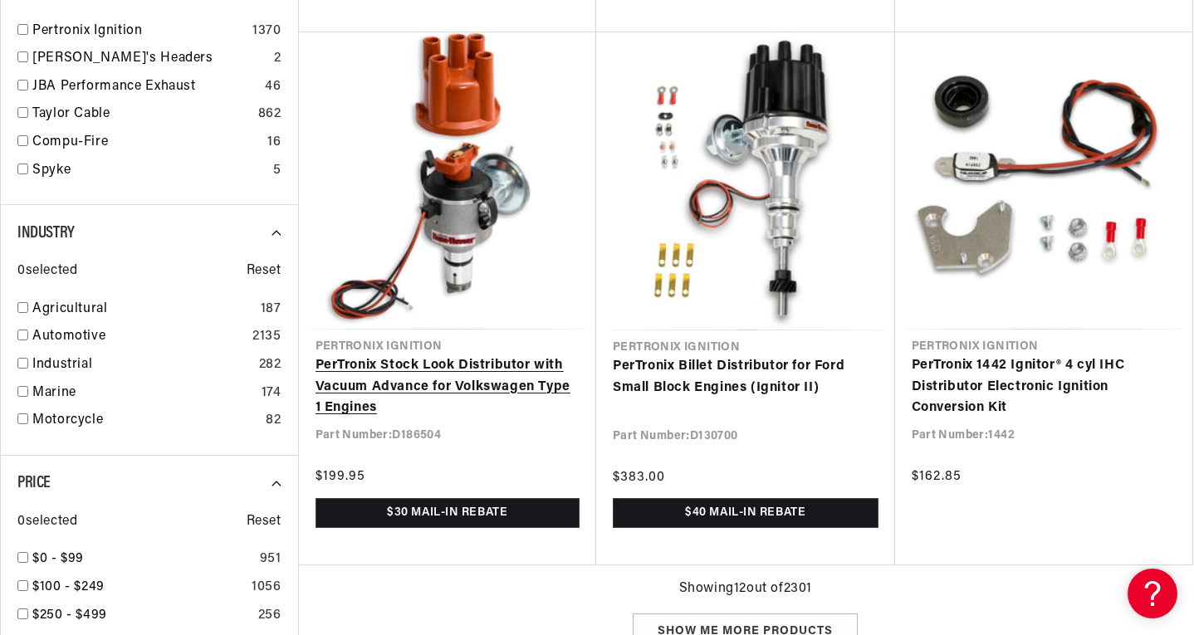 This screenshot has height=635, width=1194. I want to click on a: Compu-Fire, so click(146, 143).